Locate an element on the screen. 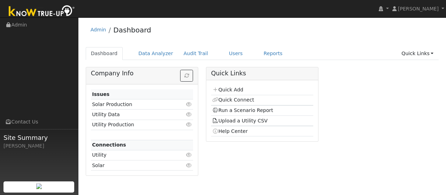 This screenshot has width=446, height=195. td: Utility is located at coordinates (134, 155).